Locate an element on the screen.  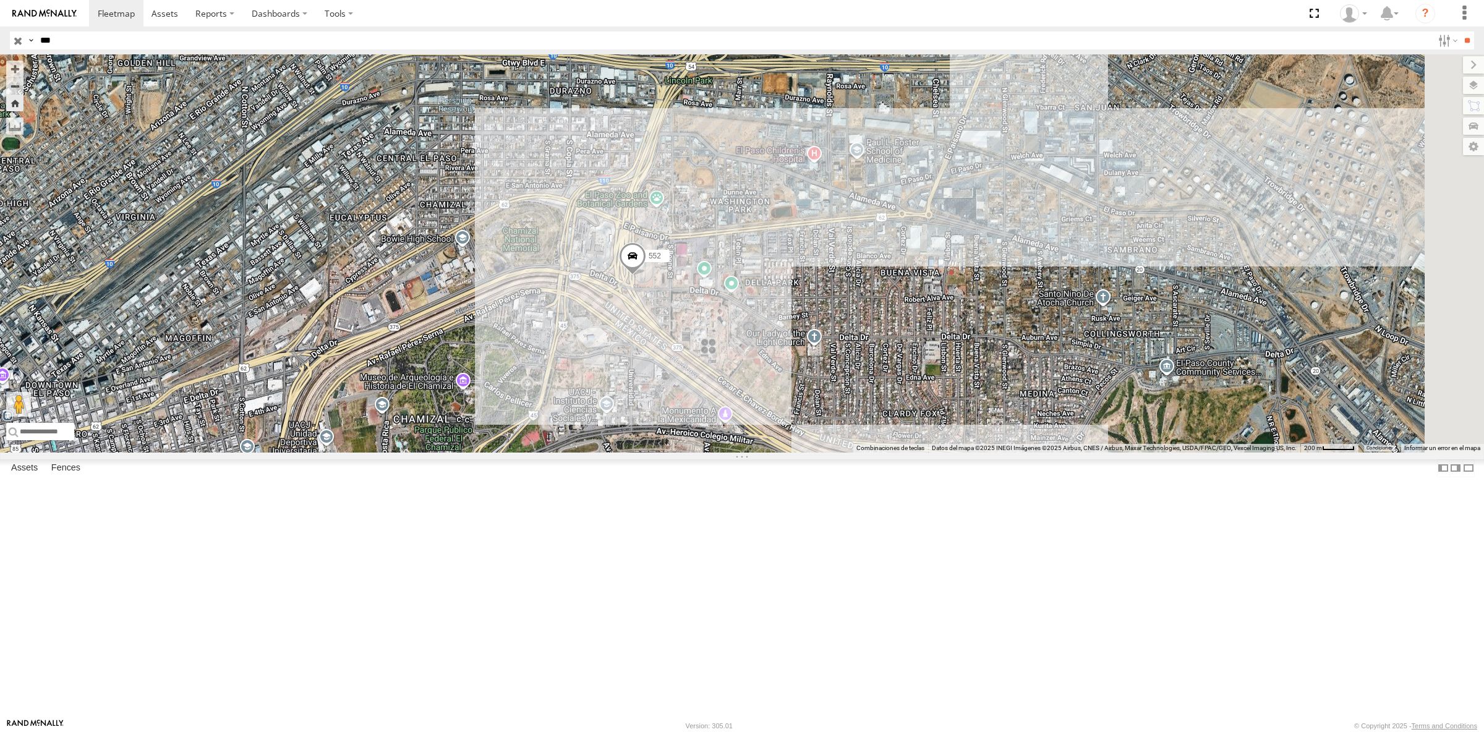
a: Condiciones is located at coordinates (1379, 448).